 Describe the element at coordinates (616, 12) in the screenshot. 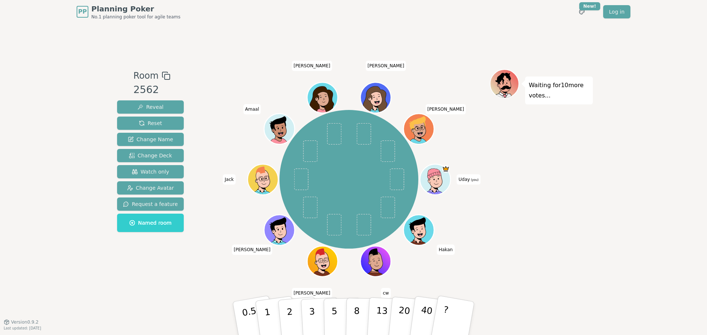

I see `a: Log in` at that location.